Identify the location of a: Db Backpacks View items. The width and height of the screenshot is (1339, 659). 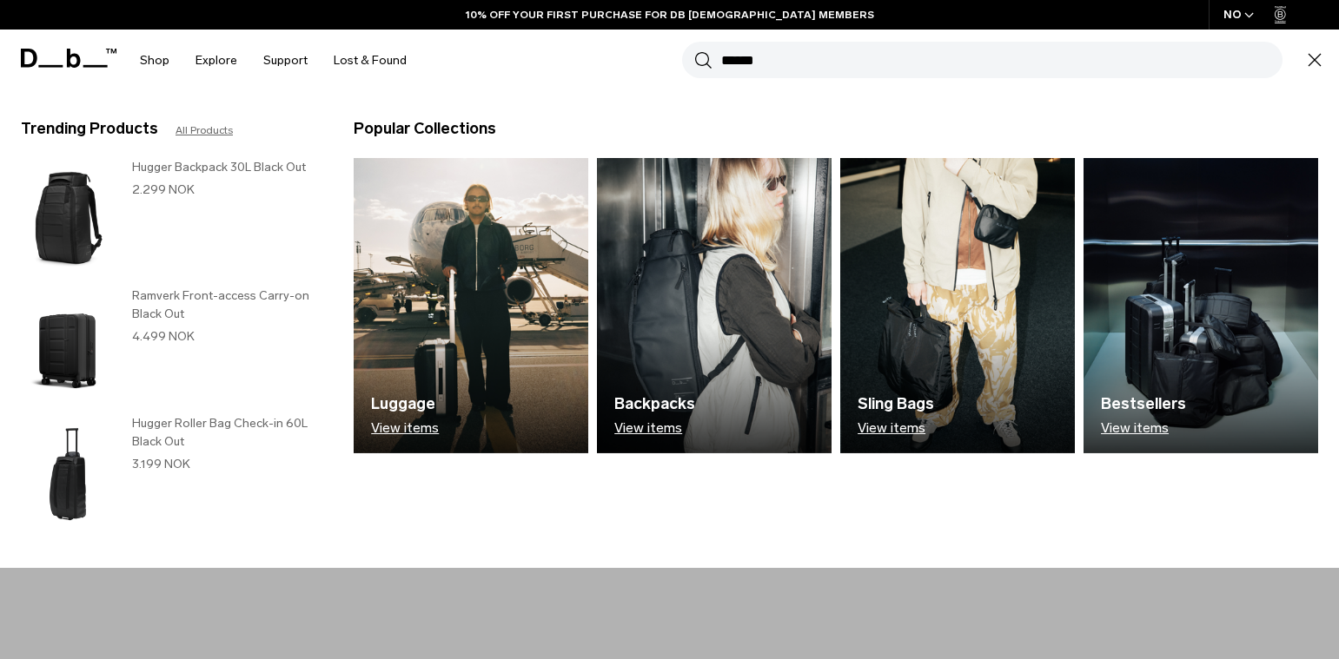
(714, 306).